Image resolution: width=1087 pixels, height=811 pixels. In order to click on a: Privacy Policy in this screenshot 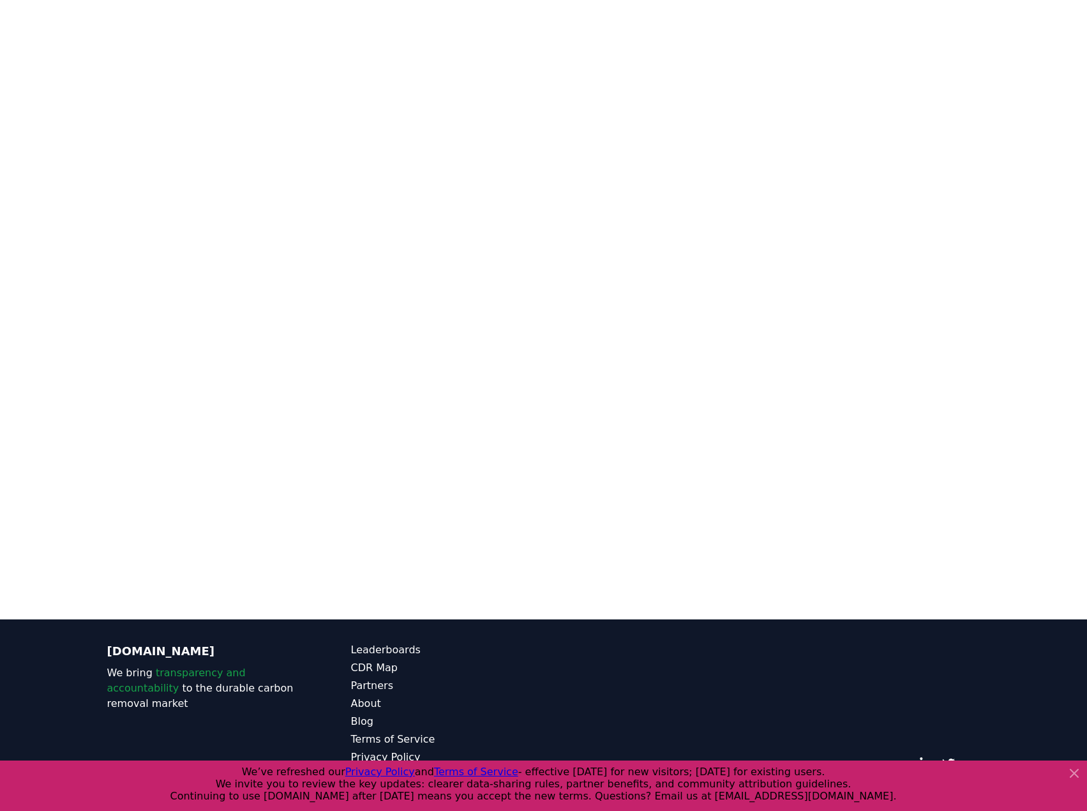, I will do `click(448, 757)`.